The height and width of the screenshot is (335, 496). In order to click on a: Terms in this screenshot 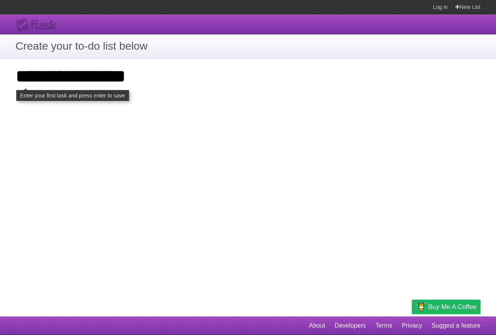, I will do `click(384, 325)`.